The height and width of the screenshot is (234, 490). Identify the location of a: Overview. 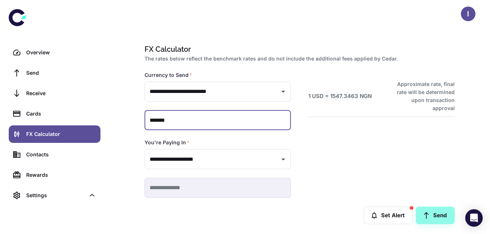
(55, 52).